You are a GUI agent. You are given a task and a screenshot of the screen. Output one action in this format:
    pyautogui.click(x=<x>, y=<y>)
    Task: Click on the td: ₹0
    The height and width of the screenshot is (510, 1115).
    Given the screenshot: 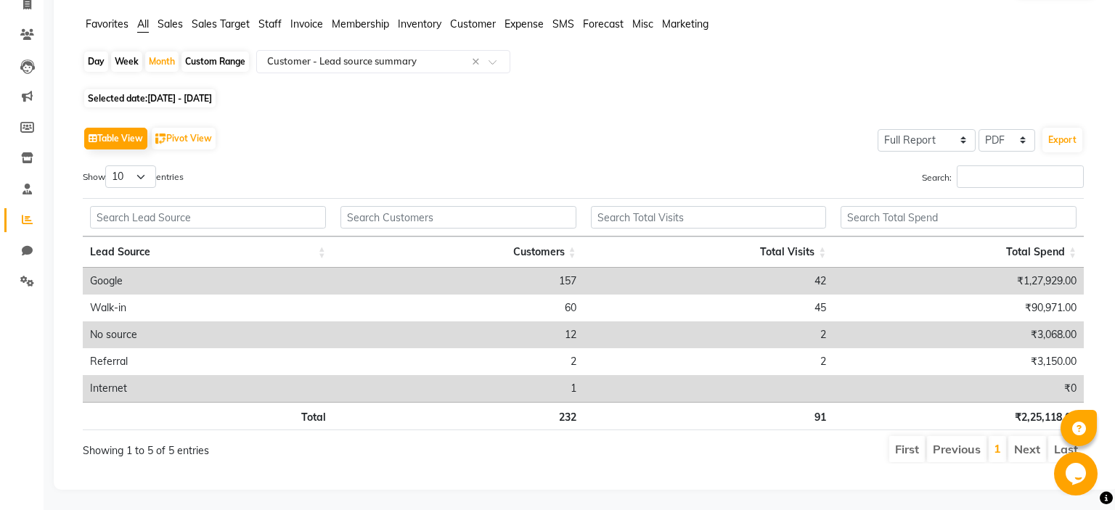 What is the action you would take?
    pyautogui.click(x=958, y=388)
    